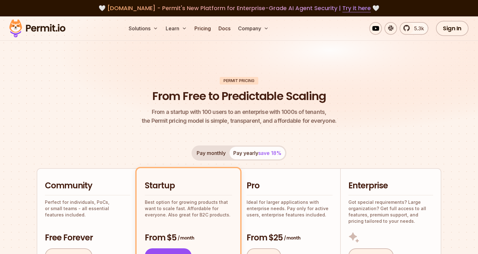  I want to click on a: Try it here, so click(356, 8).